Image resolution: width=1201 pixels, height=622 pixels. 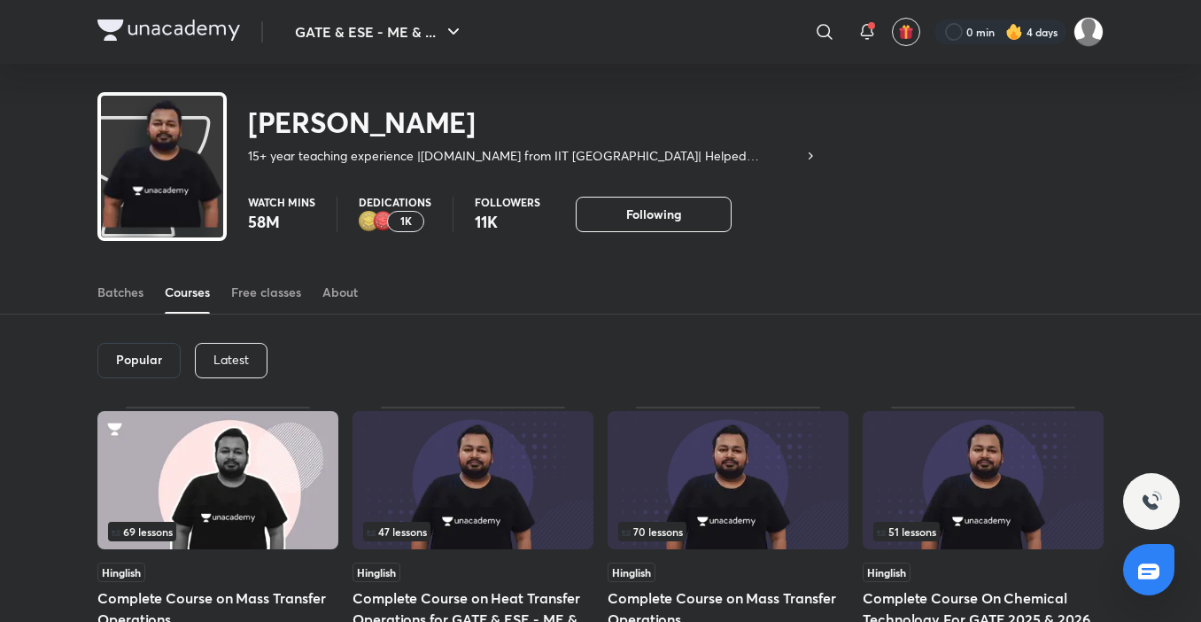 I want to click on p: Dedications, so click(x=395, y=202).